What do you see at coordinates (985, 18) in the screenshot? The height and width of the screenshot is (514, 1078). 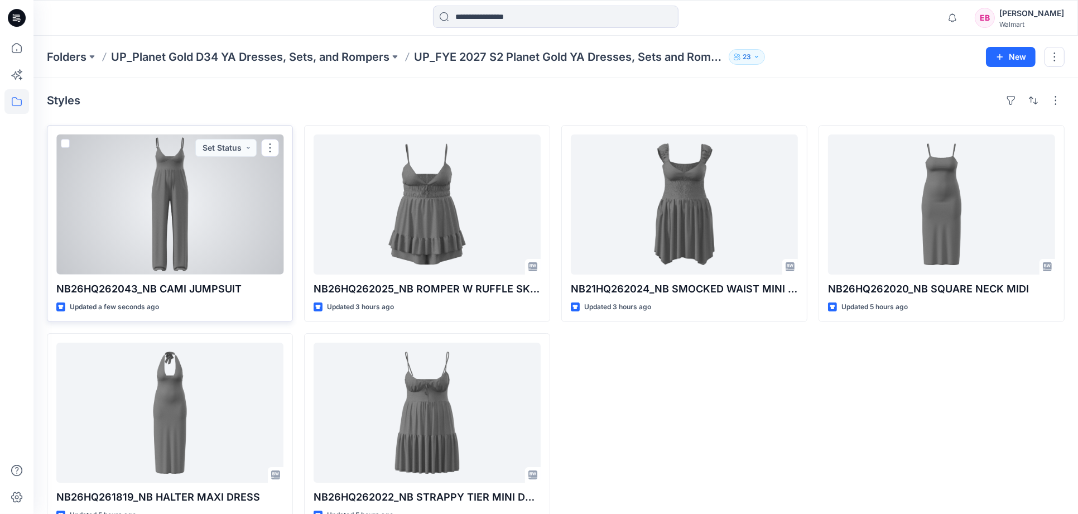 I see `div: EB` at bounding box center [985, 18].